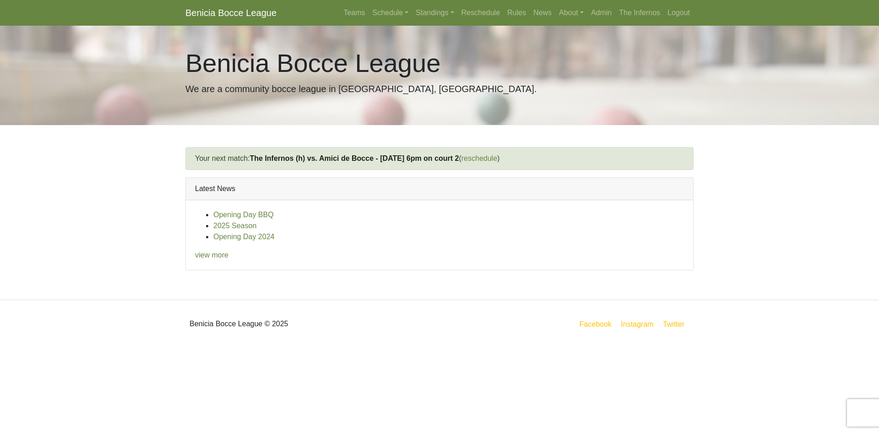  I want to click on a: Schedule, so click(391, 13).